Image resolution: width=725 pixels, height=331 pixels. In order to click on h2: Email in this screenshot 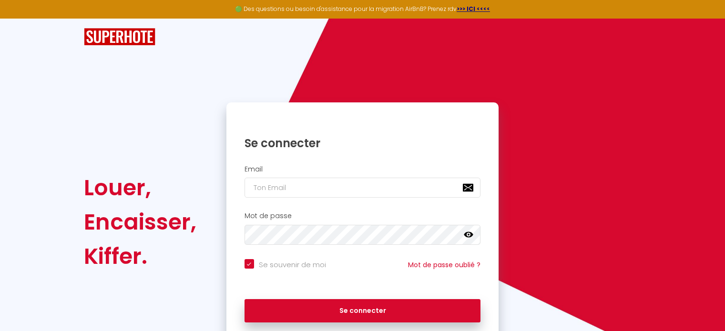, I will do `click(363, 169)`.